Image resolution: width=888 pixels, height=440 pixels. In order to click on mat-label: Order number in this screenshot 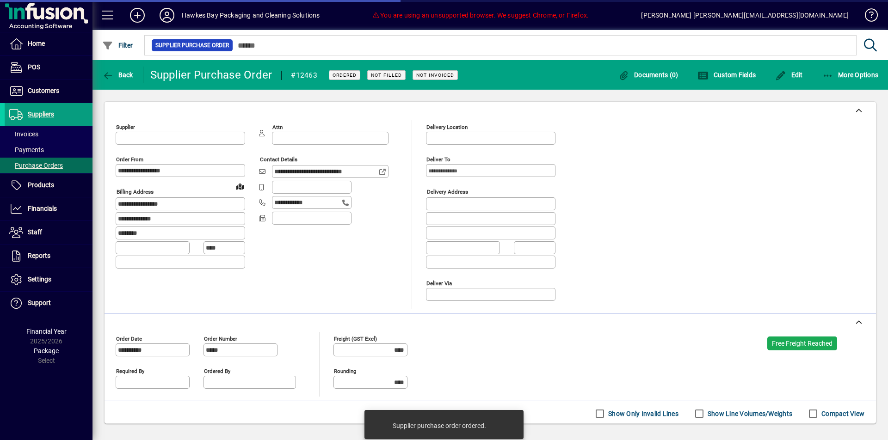, I will do `click(221, 339)`.